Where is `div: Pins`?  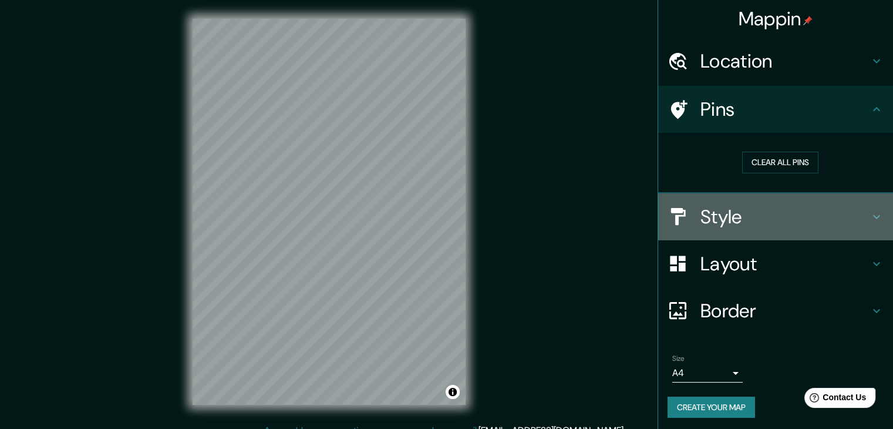
div: Pins is located at coordinates (775, 109).